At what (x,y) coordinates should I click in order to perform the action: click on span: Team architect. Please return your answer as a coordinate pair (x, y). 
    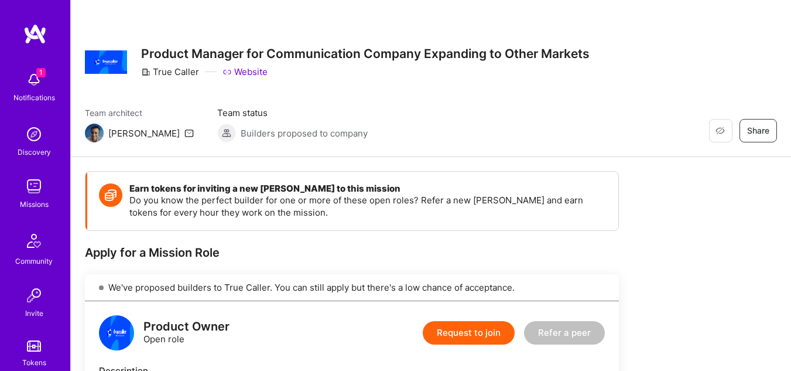
    Looking at the image, I should click on (139, 112).